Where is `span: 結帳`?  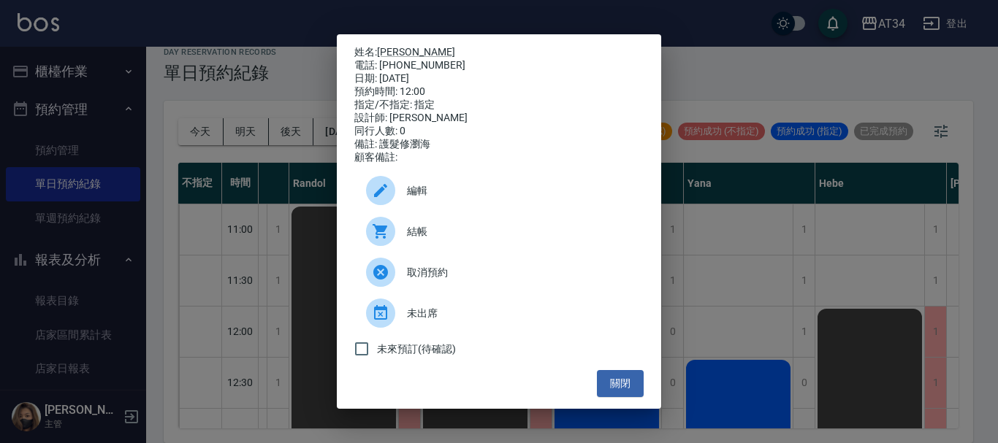 span: 結帳 is located at coordinates (519, 232).